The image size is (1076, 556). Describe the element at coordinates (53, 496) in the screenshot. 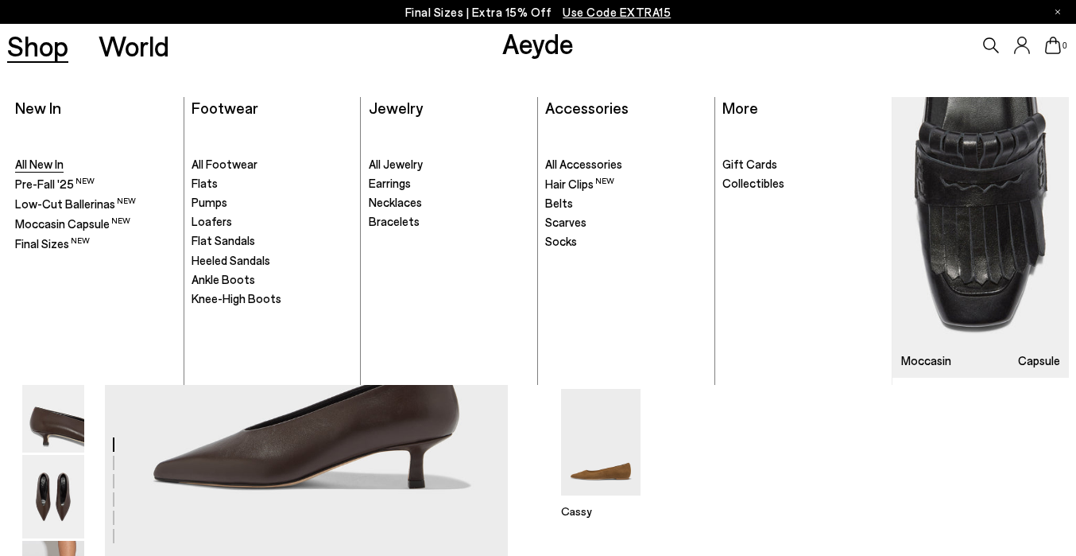

I see `img: Clara Pointed-Toe Pumps - Image 5` at that location.